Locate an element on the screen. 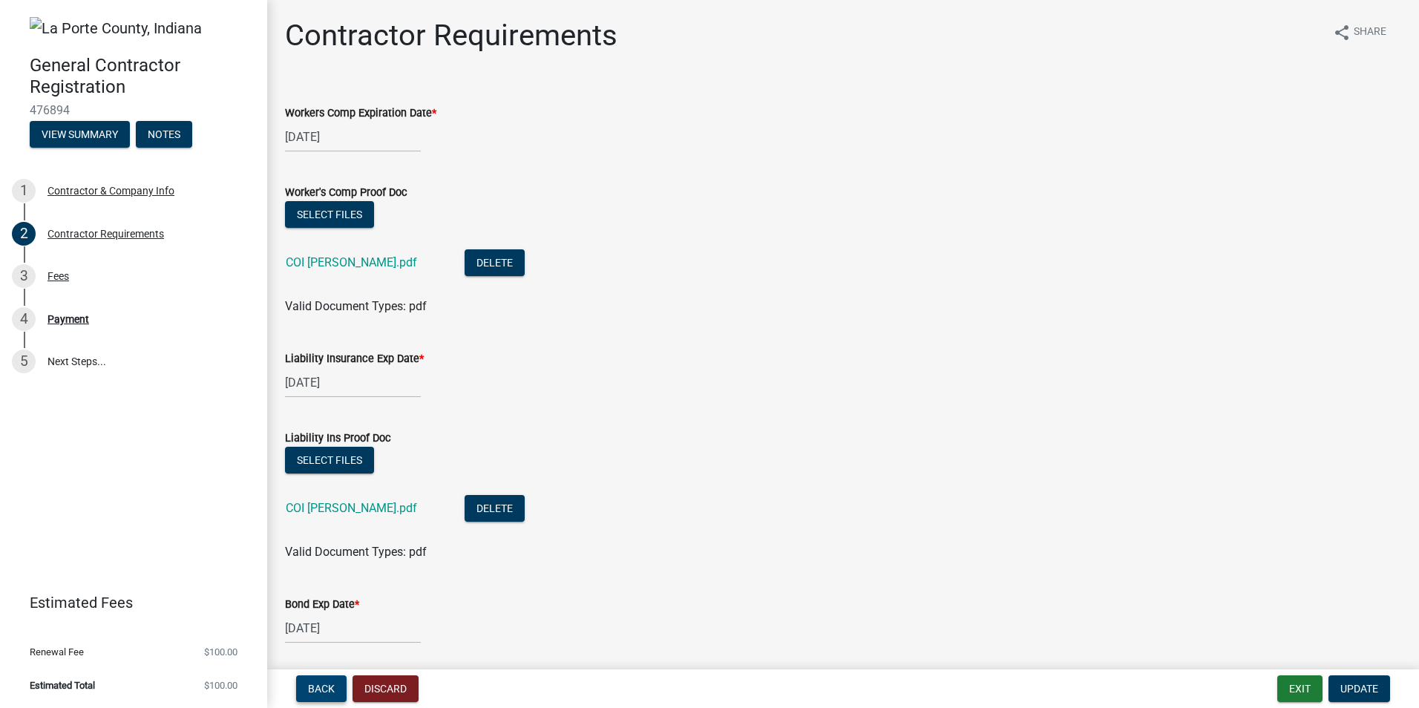 Image resolution: width=1419 pixels, height=708 pixels. label: Workers Comp Expiration Date is located at coordinates (361, 114).